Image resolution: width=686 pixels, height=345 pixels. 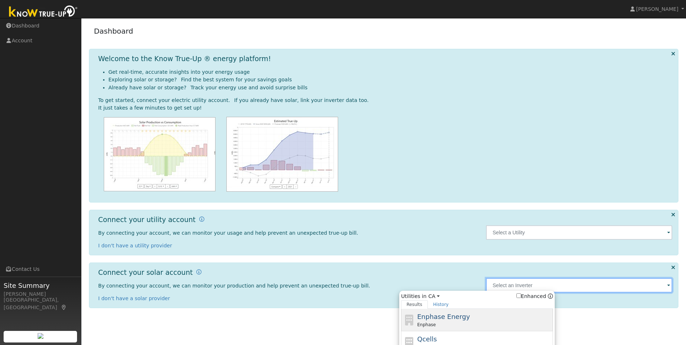 I want to click on img: Know True-Up, so click(x=43, y=12).